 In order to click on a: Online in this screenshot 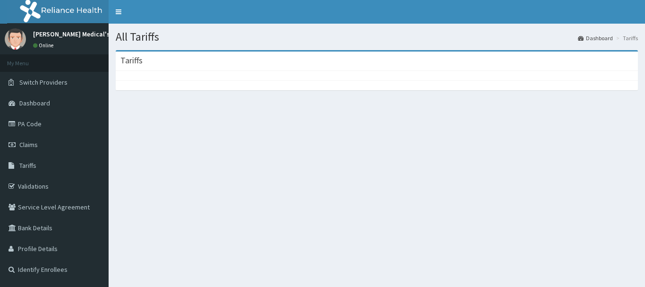, I will do `click(44, 45)`.